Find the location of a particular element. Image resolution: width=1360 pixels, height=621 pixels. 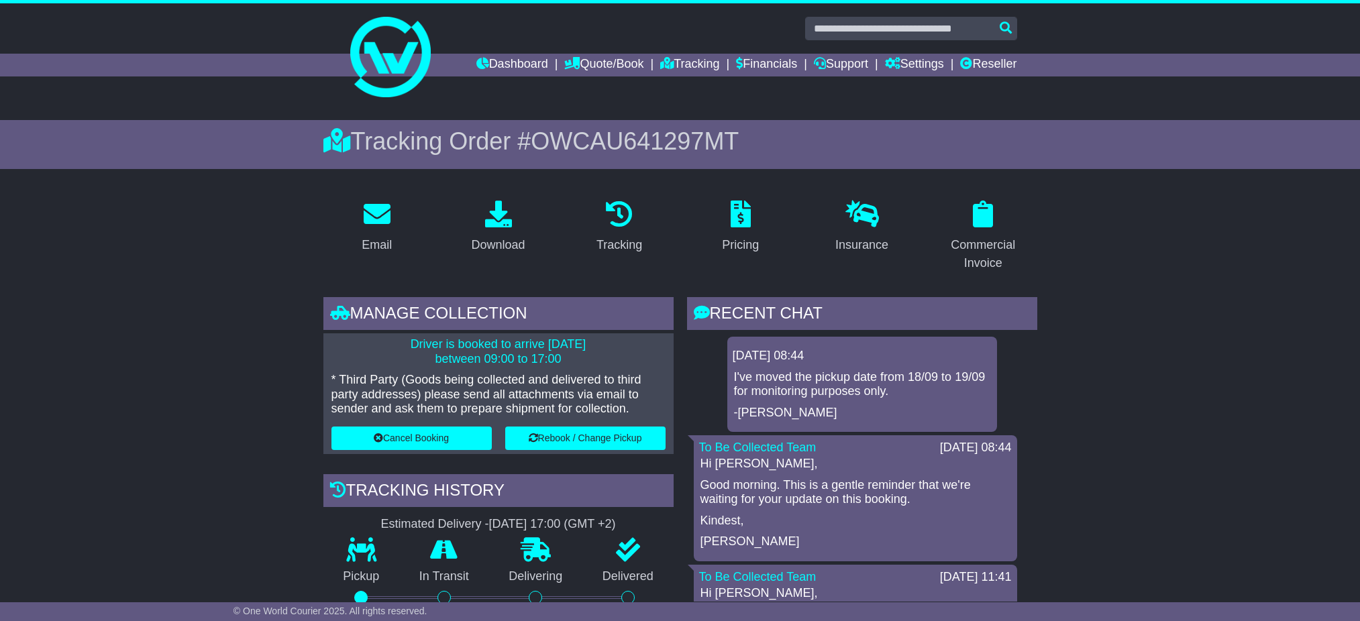

p: Kindest, is located at coordinates (855, 521).